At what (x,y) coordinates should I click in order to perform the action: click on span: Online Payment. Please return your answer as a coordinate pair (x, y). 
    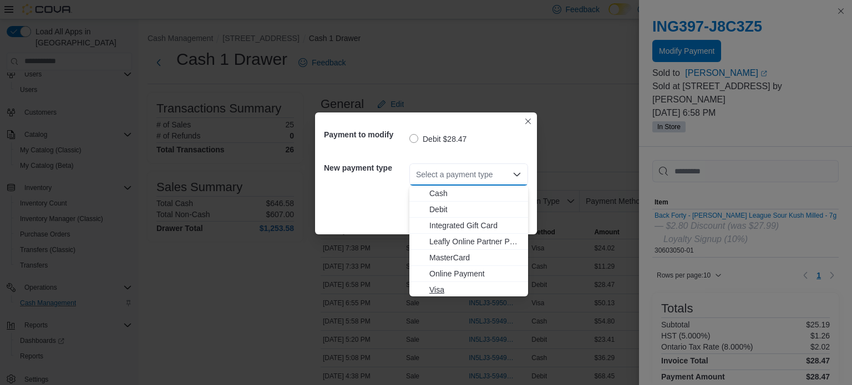
    Looking at the image, I should click on (475, 274).